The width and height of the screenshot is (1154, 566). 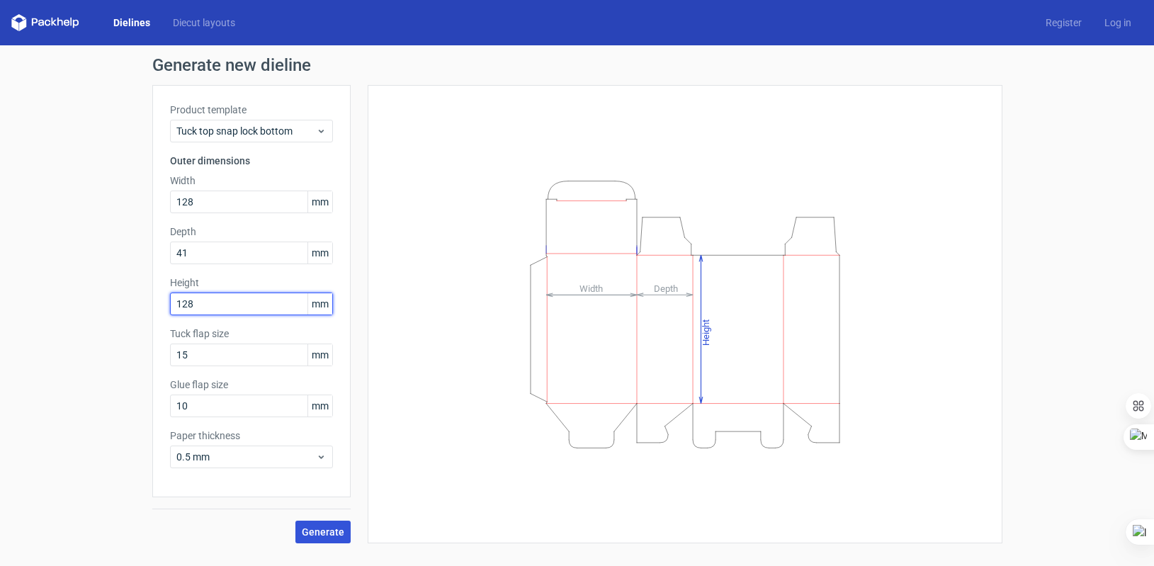 What do you see at coordinates (1118, 23) in the screenshot?
I see `a: Log in` at bounding box center [1118, 23].